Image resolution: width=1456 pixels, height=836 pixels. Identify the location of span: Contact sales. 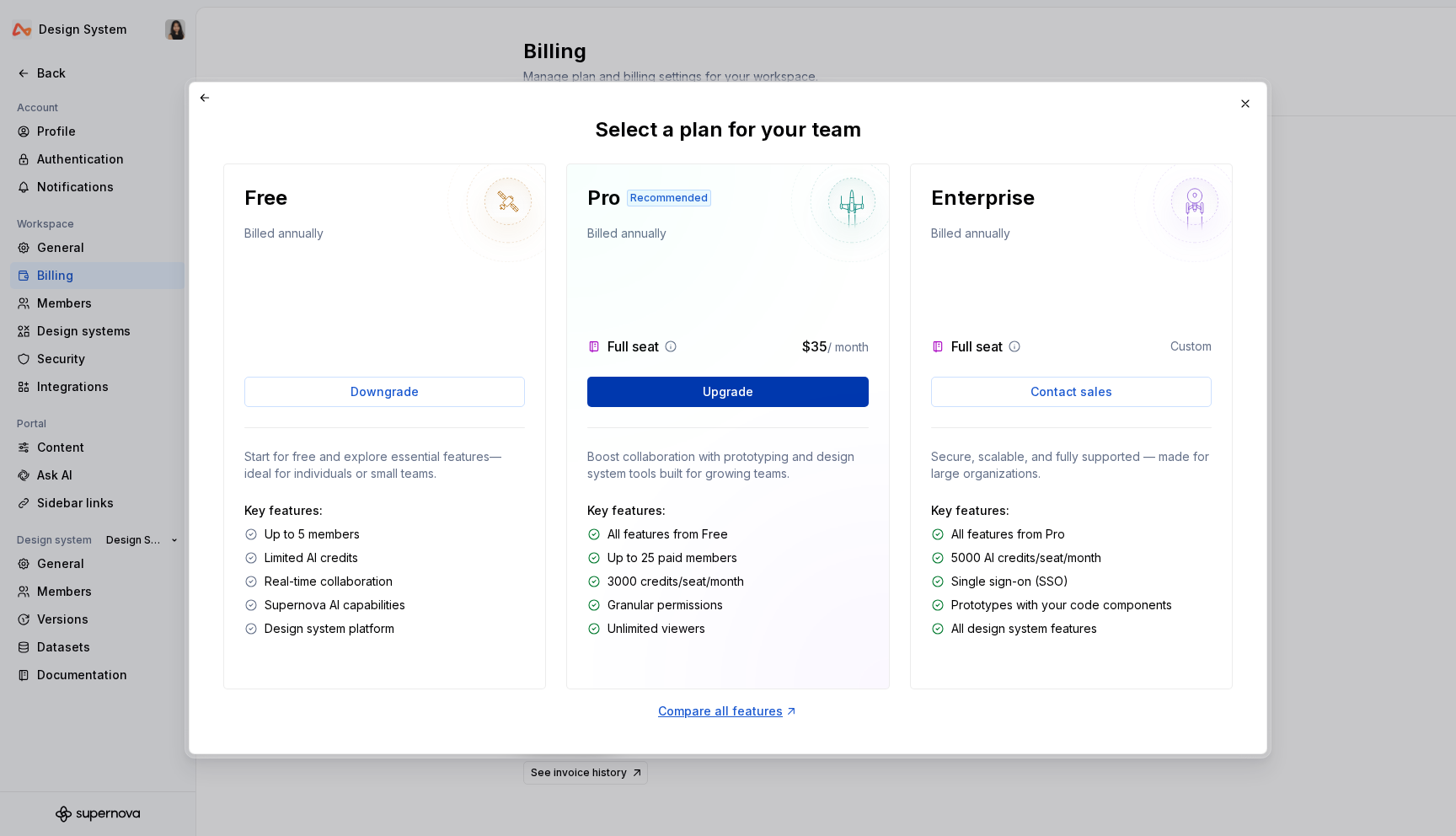
(1071, 392).